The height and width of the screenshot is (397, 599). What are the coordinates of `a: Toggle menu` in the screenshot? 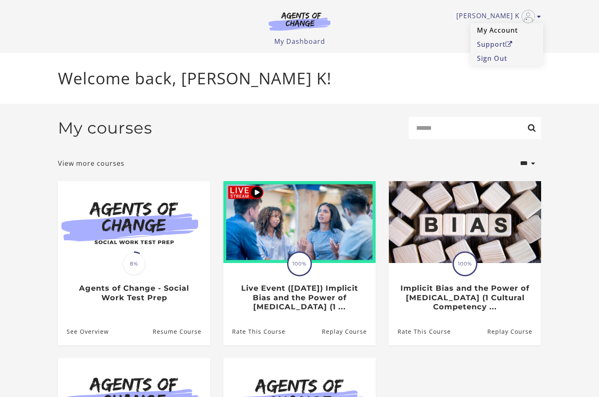 It's located at (497, 17).